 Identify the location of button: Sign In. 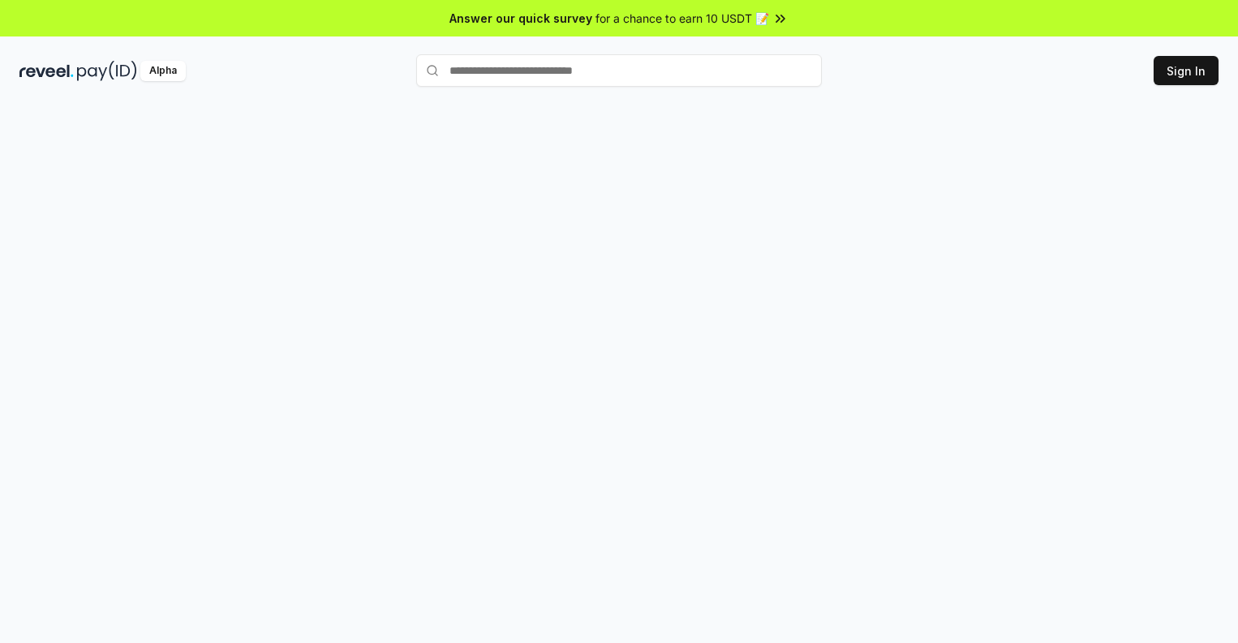
(1186, 71).